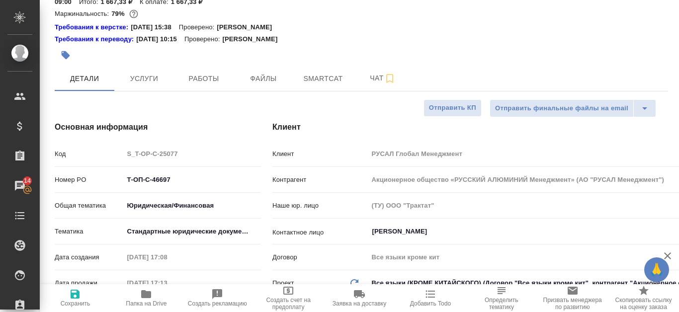 The image size is (679, 312). I want to click on button: Отправить КП, so click(453, 108).